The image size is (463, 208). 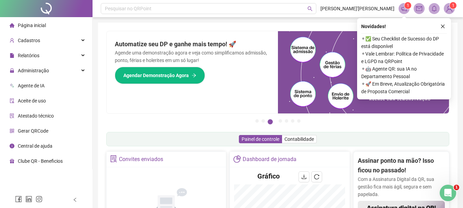 What do you see at coordinates (299, 139) in the screenshot?
I see `span: Contabilidade` at bounding box center [299, 139].